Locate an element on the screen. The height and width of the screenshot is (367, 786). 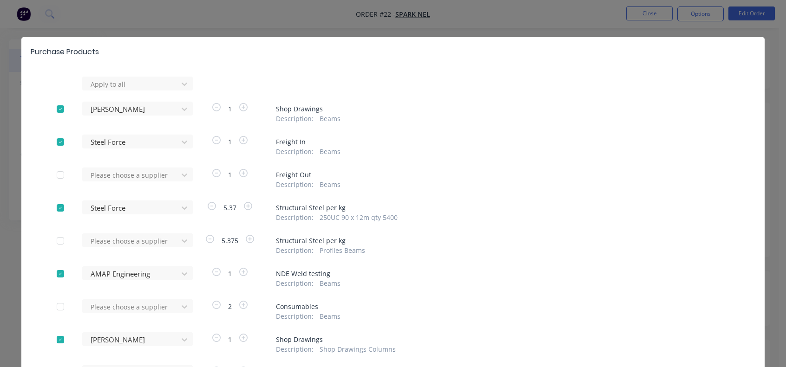
span: 5.375 is located at coordinates (230, 240).